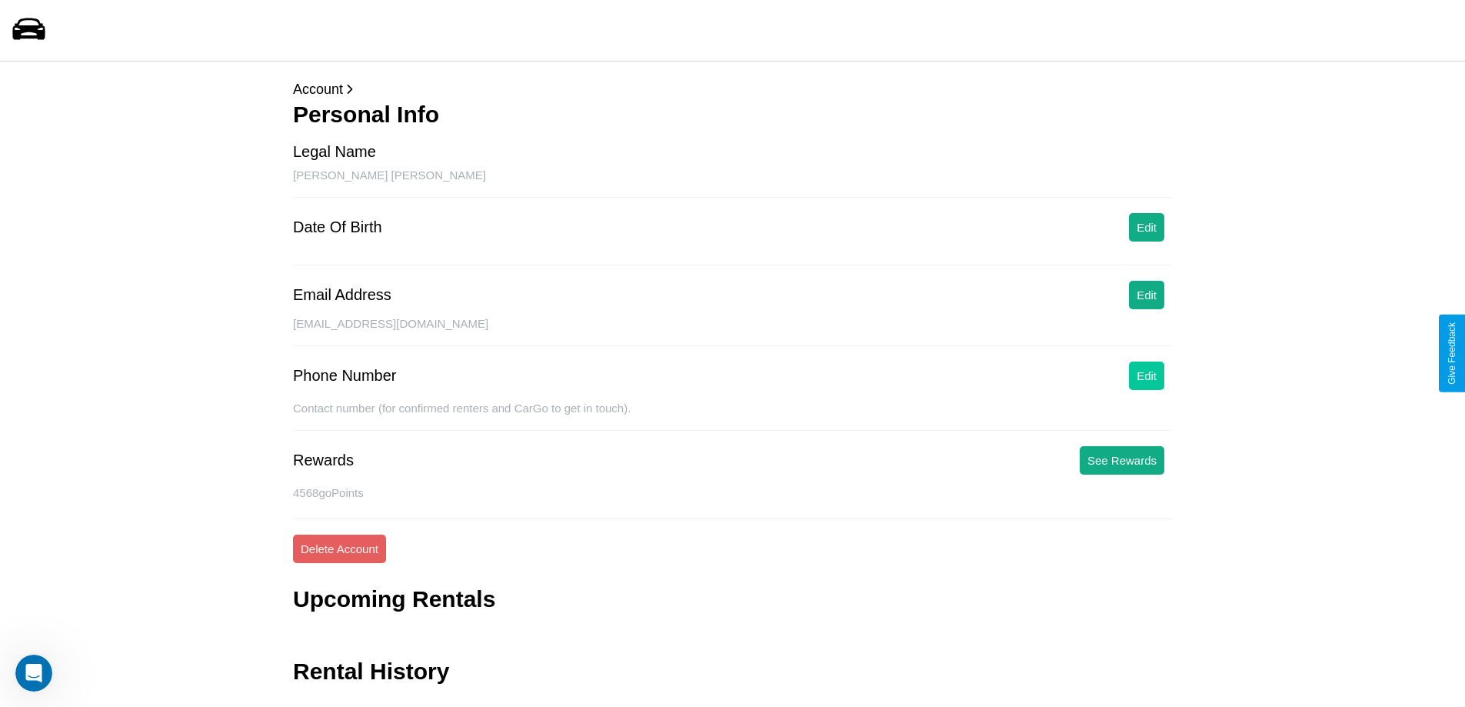 This screenshot has width=1465, height=707. What do you see at coordinates (732, 115) in the screenshot?
I see `h3: Personal Info` at bounding box center [732, 115].